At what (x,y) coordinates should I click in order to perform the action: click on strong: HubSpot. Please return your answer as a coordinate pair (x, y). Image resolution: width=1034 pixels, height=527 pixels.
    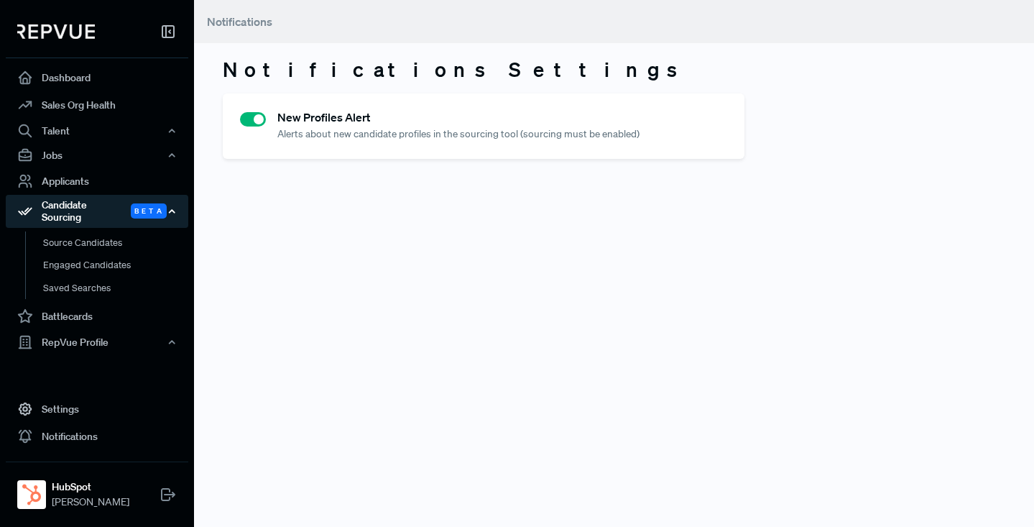
    Looking at the image, I should click on (91, 487).